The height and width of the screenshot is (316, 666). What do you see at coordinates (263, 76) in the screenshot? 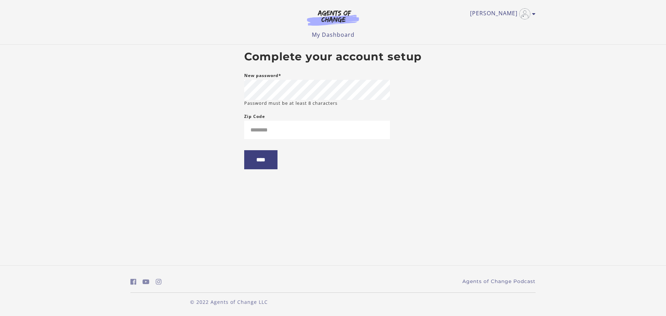
I see `label: New password*` at bounding box center [263, 76].